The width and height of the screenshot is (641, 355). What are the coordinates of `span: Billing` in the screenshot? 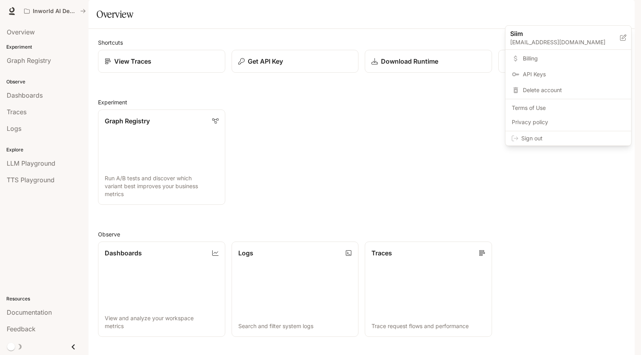 It's located at (574, 58).